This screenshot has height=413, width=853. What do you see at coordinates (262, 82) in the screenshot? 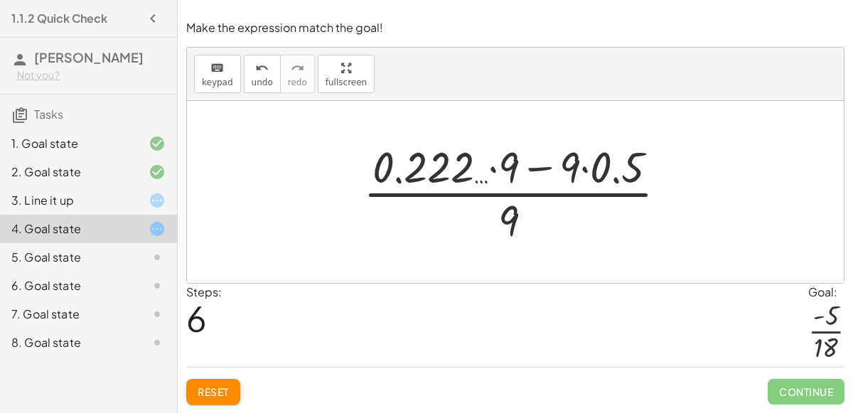
I see `span: undo` at bounding box center [262, 82].